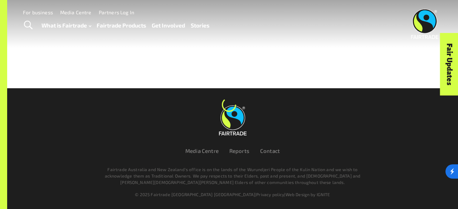  I want to click on a: For business, so click(38, 12).